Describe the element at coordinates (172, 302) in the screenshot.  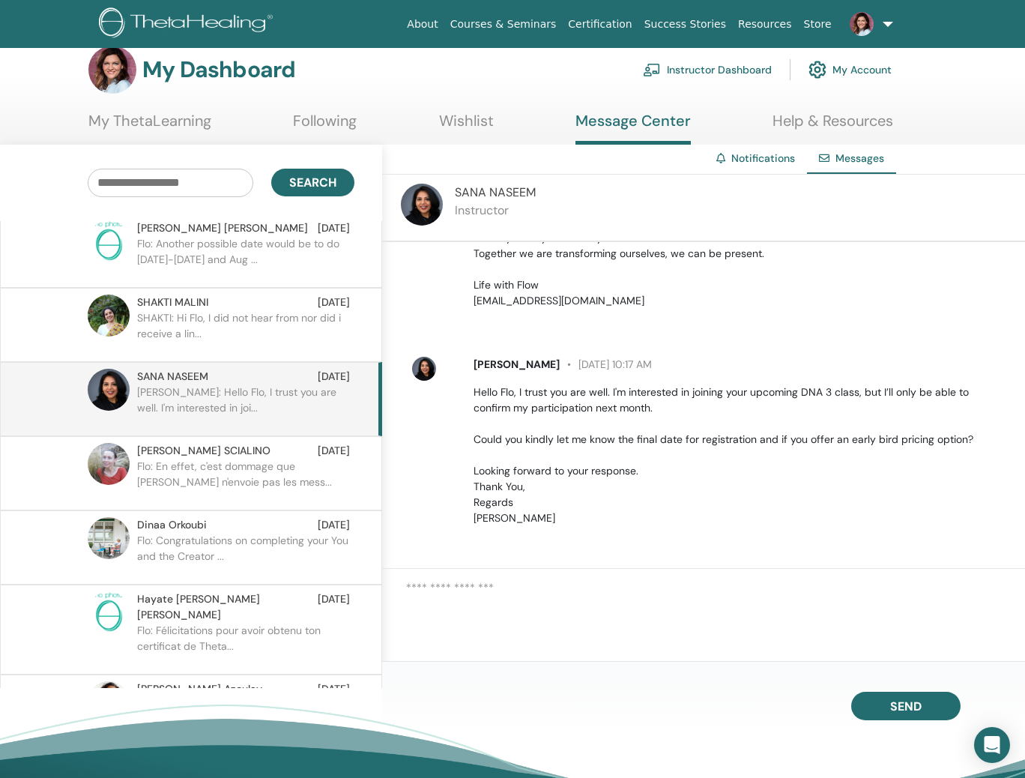
I see `span: SHAKTI MALINI` at that location.